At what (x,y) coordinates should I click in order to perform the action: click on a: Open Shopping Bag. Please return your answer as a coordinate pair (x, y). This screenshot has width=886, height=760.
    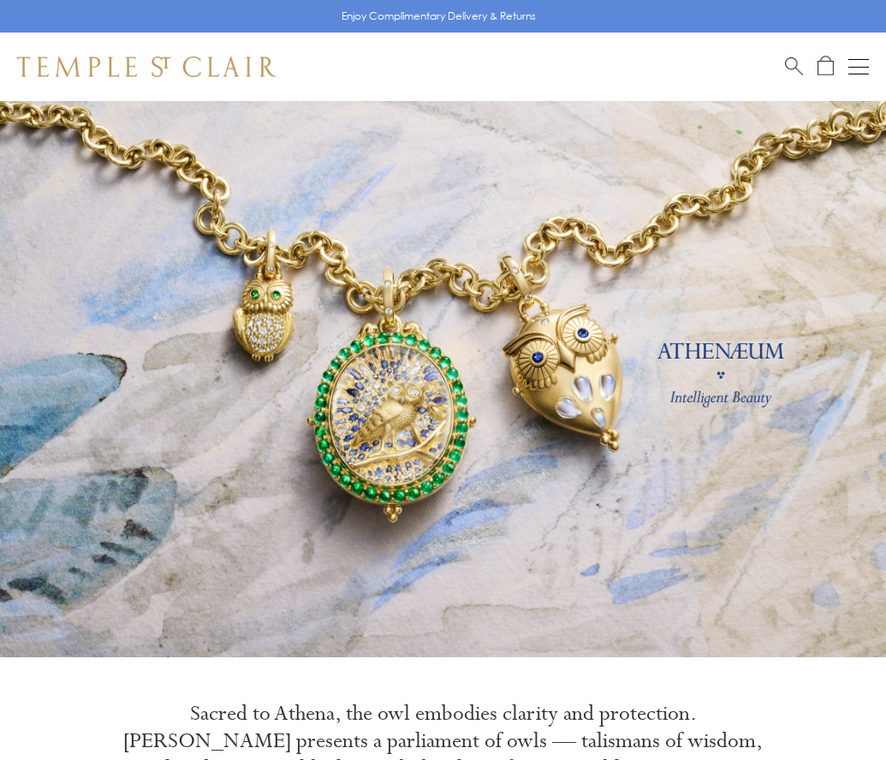
    Looking at the image, I should click on (825, 66).